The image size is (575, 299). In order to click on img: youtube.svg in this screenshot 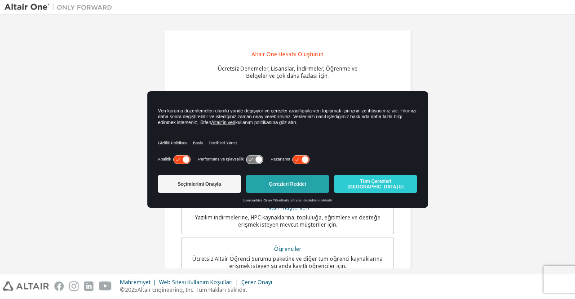, I will do `click(105, 286)`.